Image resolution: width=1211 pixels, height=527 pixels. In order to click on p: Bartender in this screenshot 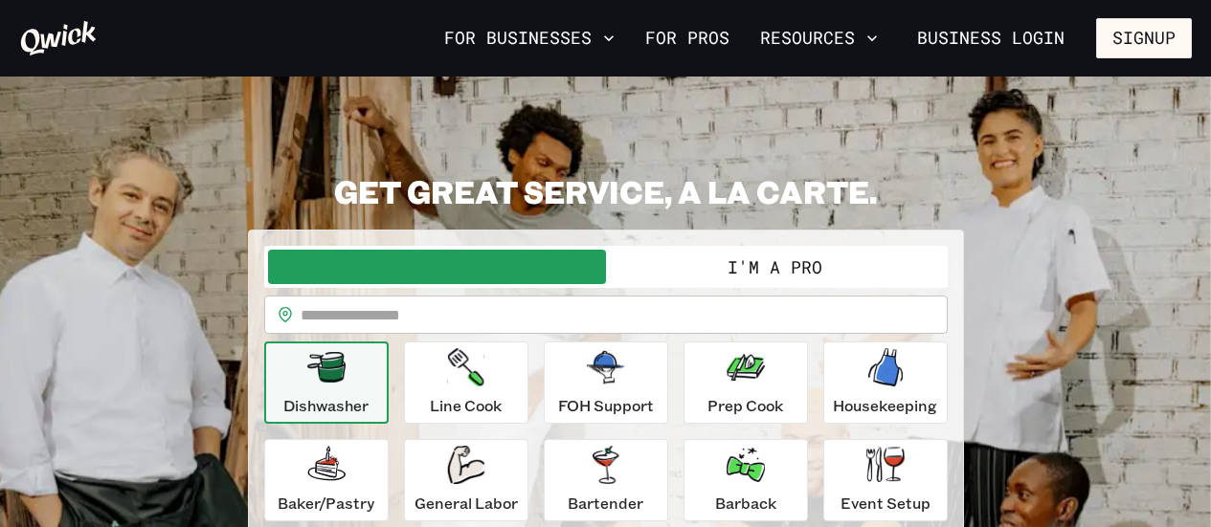, I will do `click(605, 503)`.